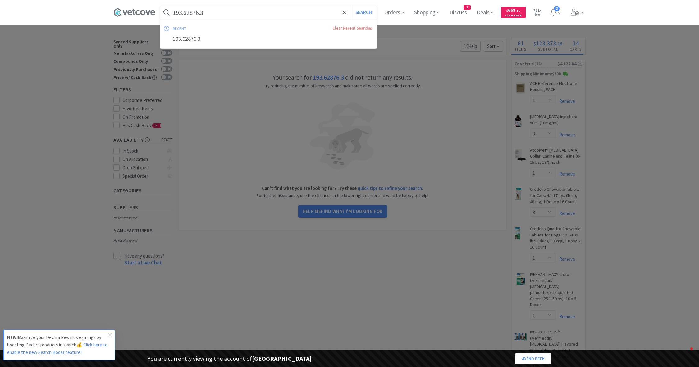  Describe the element at coordinates (216, 28) in the screenshot. I see `div: recent` at that location.